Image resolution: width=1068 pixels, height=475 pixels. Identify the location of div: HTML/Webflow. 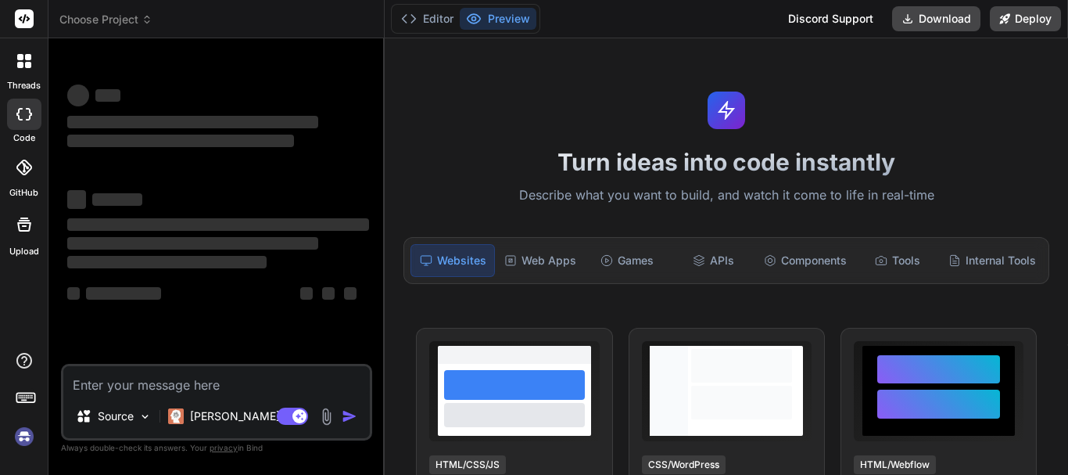
(895, 465).